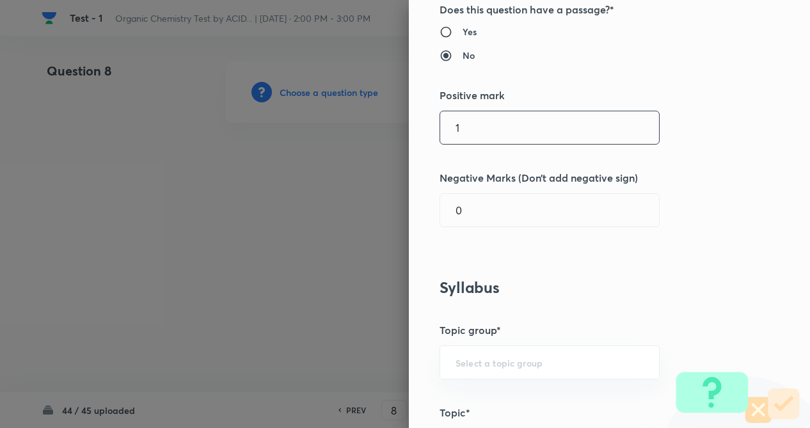 The height and width of the screenshot is (428, 810). Describe the element at coordinates (470, 31) in the screenshot. I see `h6: Yes` at that location.